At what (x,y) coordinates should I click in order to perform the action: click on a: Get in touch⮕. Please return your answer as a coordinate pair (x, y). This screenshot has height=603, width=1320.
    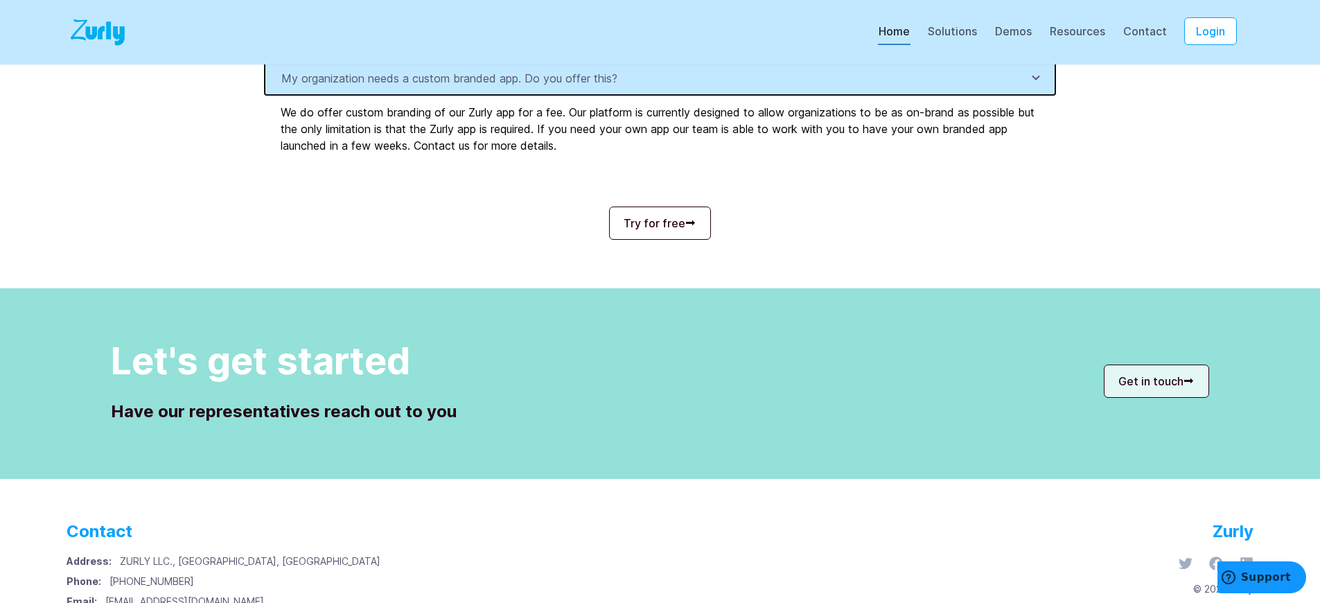
    Looking at the image, I should click on (1156, 381).